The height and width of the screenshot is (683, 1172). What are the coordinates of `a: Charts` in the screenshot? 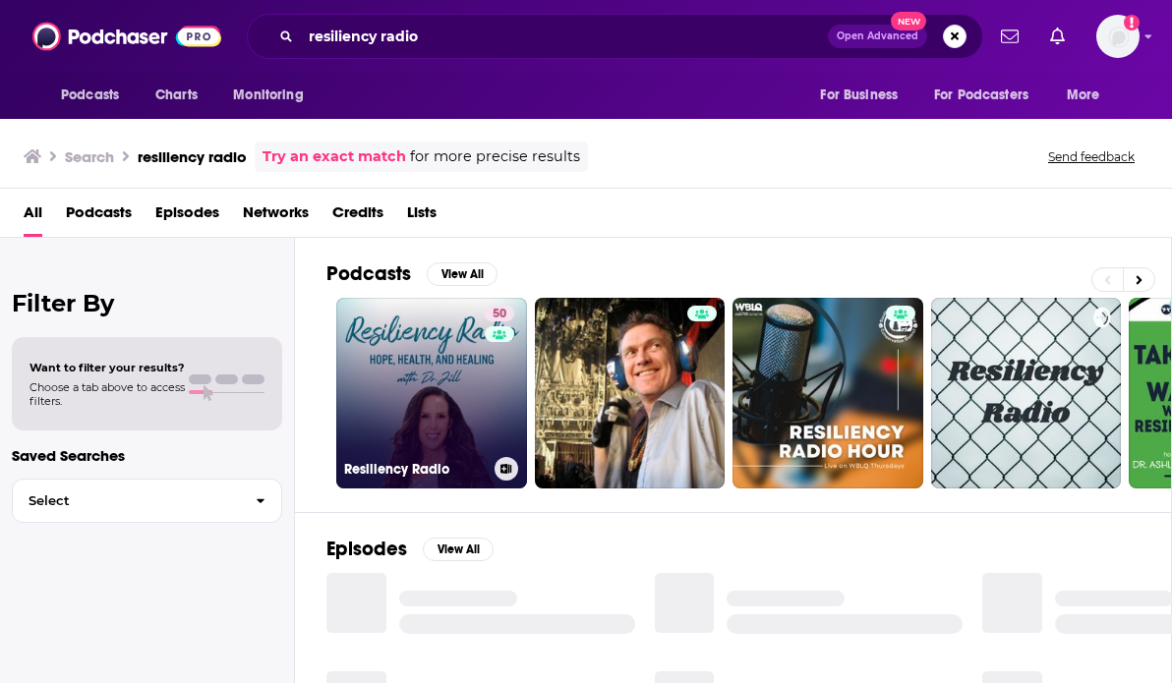 It's located at (176, 95).